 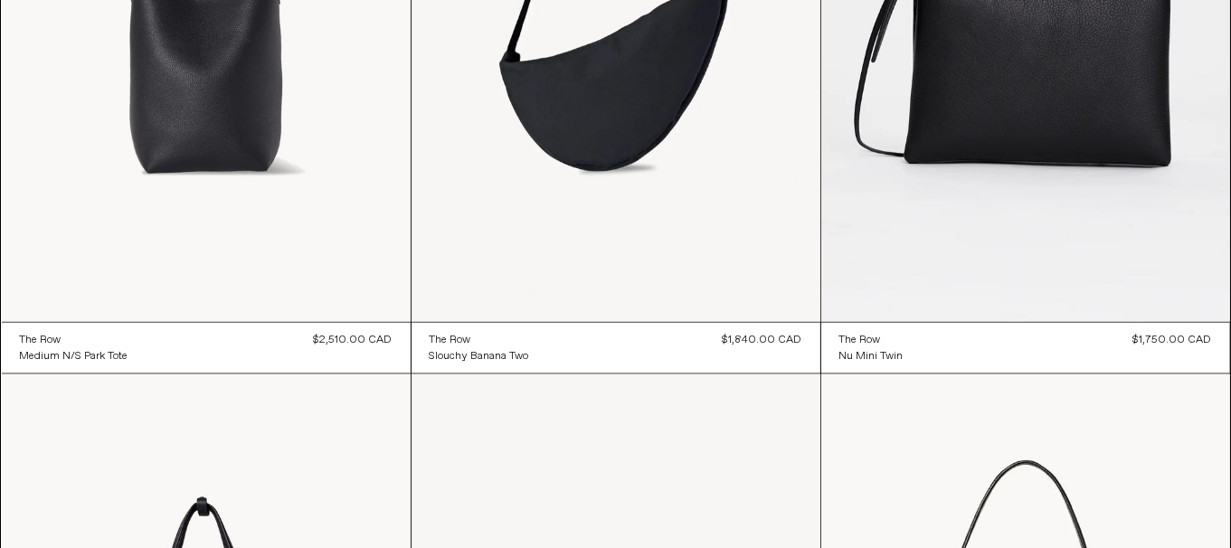 What do you see at coordinates (353, 340) in the screenshot?
I see `div: $2,510.00 CAD` at bounding box center [353, 340].